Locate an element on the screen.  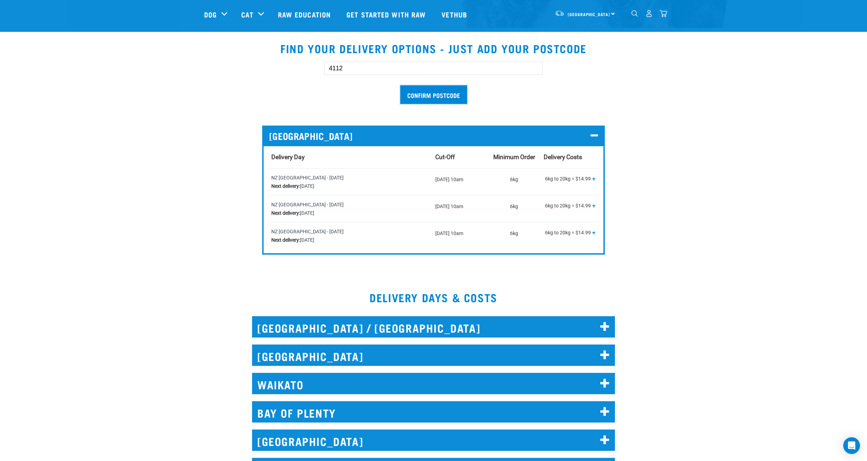
a: Get started with Raw is located at coordinates (387, 14).